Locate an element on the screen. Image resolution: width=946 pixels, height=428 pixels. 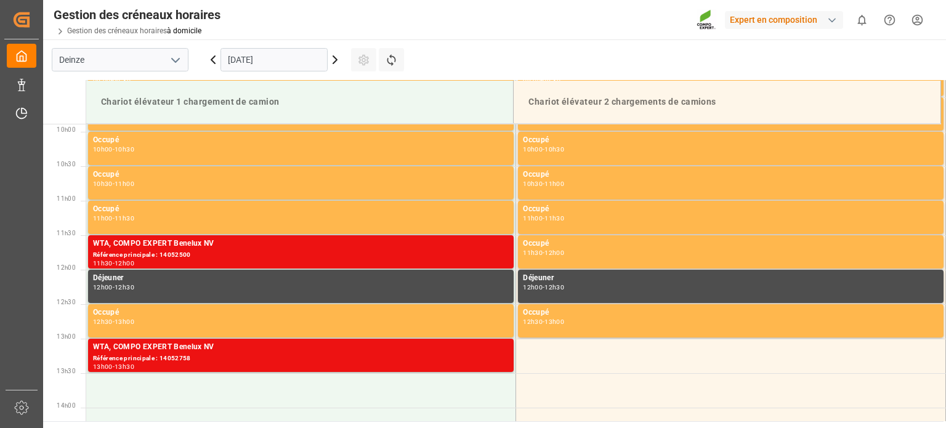
button: Centre d'aide is located at coordinates (889, 20).